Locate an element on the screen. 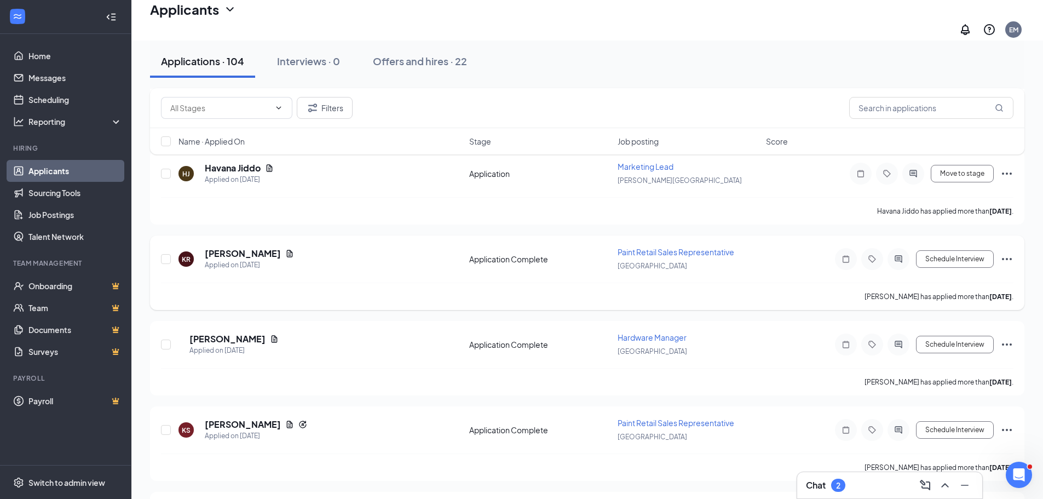 The height and width of the screenshot is (499, 1043). a: Messages is located at coordinates (75, 78).